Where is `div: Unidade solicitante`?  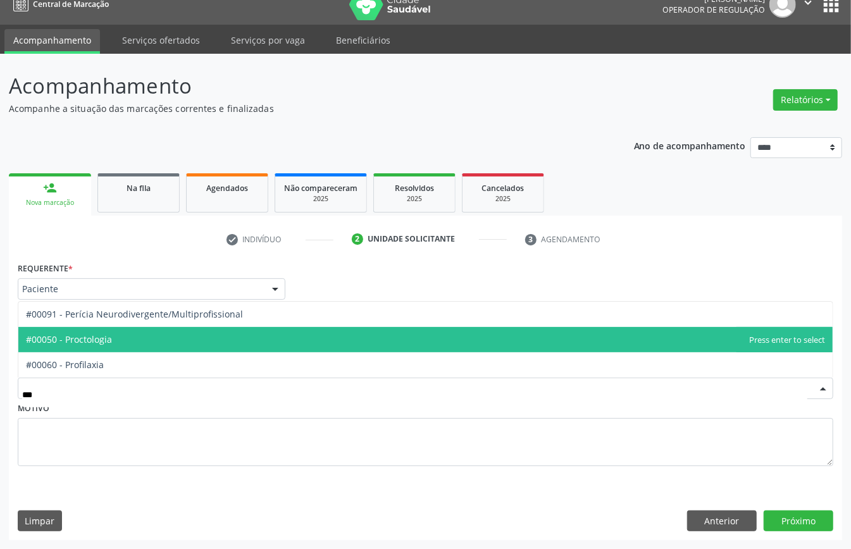
div: Unidade solicitante is located at coordinates (411, 239).